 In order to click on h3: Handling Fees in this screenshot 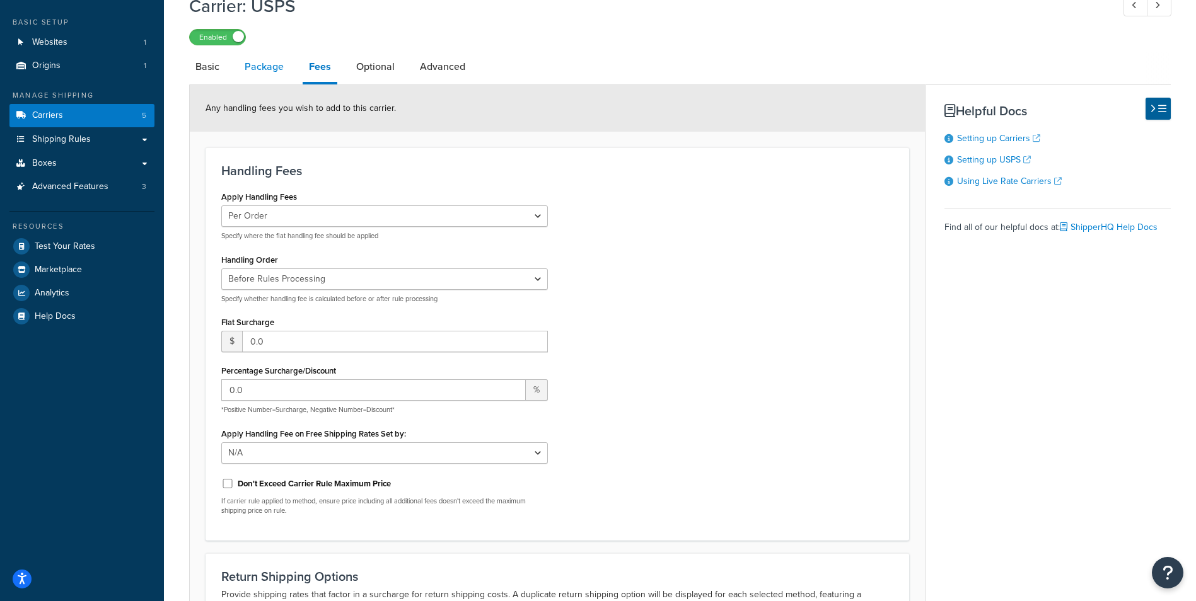, I will do `click(557, 171)`.